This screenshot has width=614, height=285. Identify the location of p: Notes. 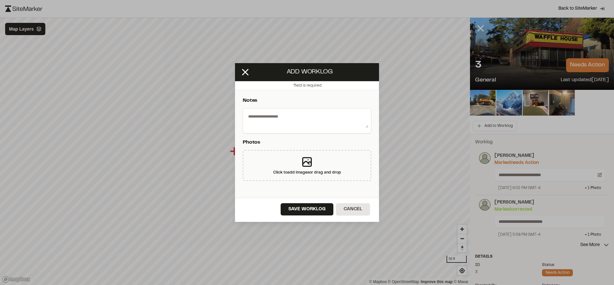
(306, 100).